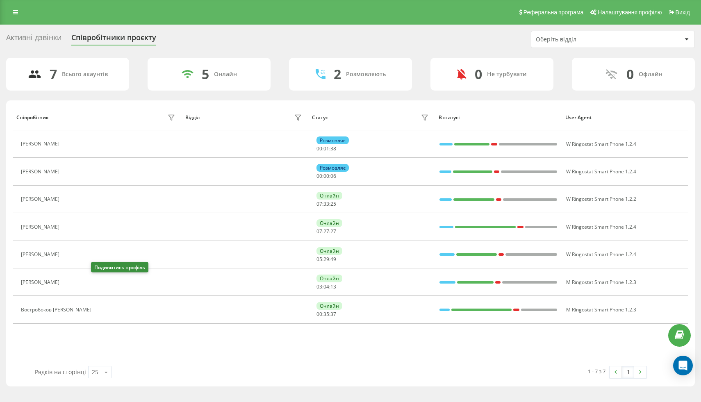 The image size is (701, 402). I want to click on div: 5, so click(205, 74).